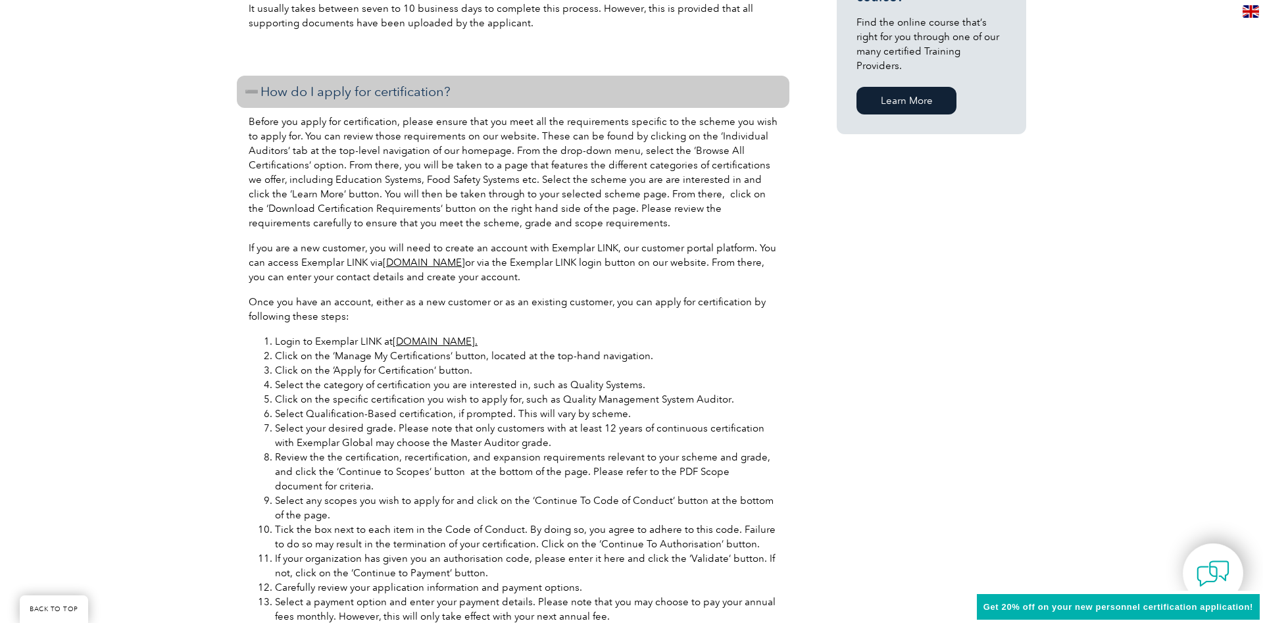 The height and width of the screenshot is (623, 1263). Describe the element at coordinates (526, 435) in the screenshot. I see `li: Select your desired grade. Please note that only customers with at least 12 years of continuous c...` at that location.